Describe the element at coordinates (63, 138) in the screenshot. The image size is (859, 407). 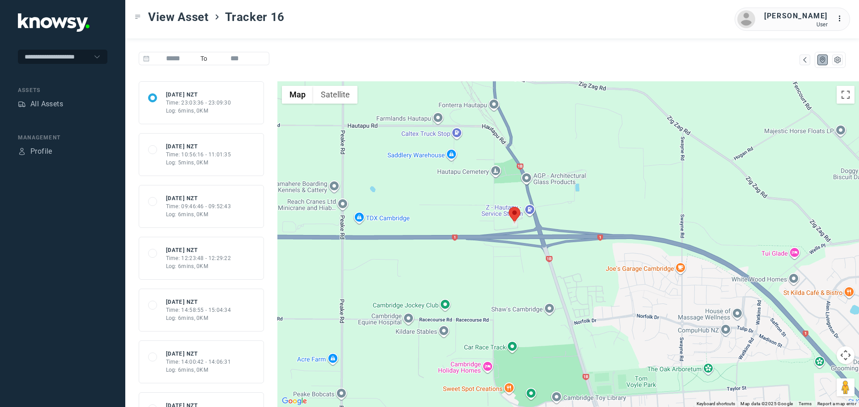
I see `div: Management` at that location.